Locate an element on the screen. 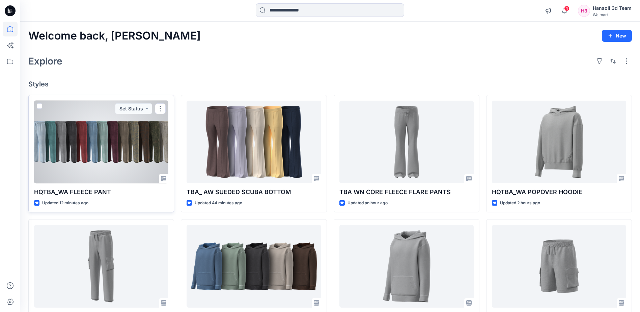 The image size is (640, 312). p: Updated an hour ago is located at coordinates (367, 203).